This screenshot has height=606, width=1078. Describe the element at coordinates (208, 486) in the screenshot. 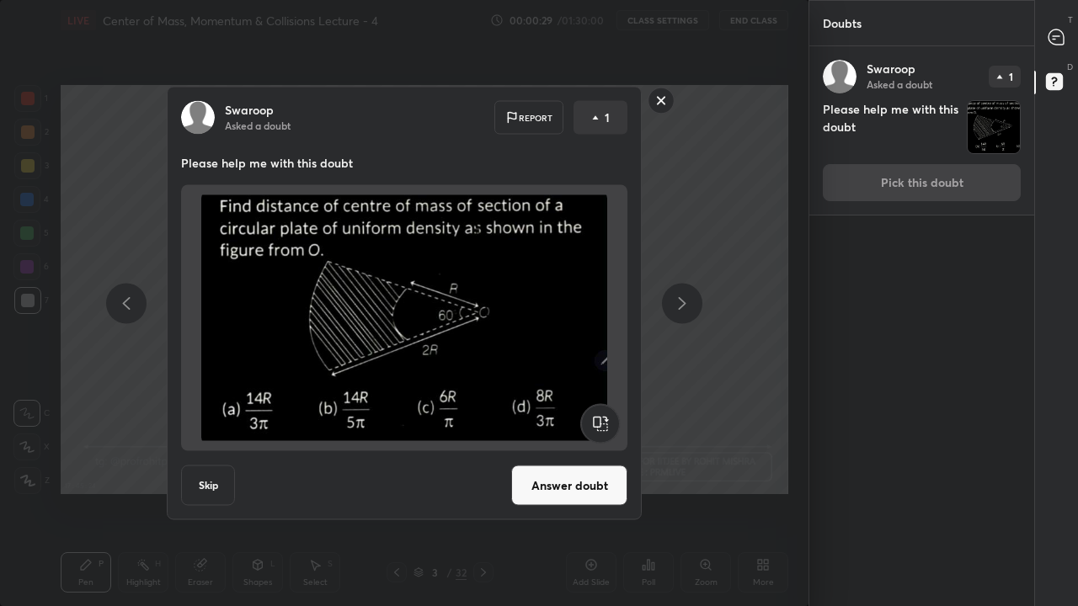

I see `button: Skip` at that location.